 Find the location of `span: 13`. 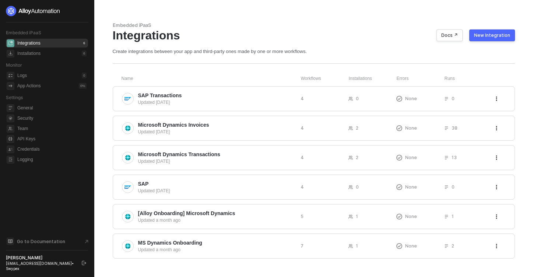

span: 13 is located at coordinates (454, 157).